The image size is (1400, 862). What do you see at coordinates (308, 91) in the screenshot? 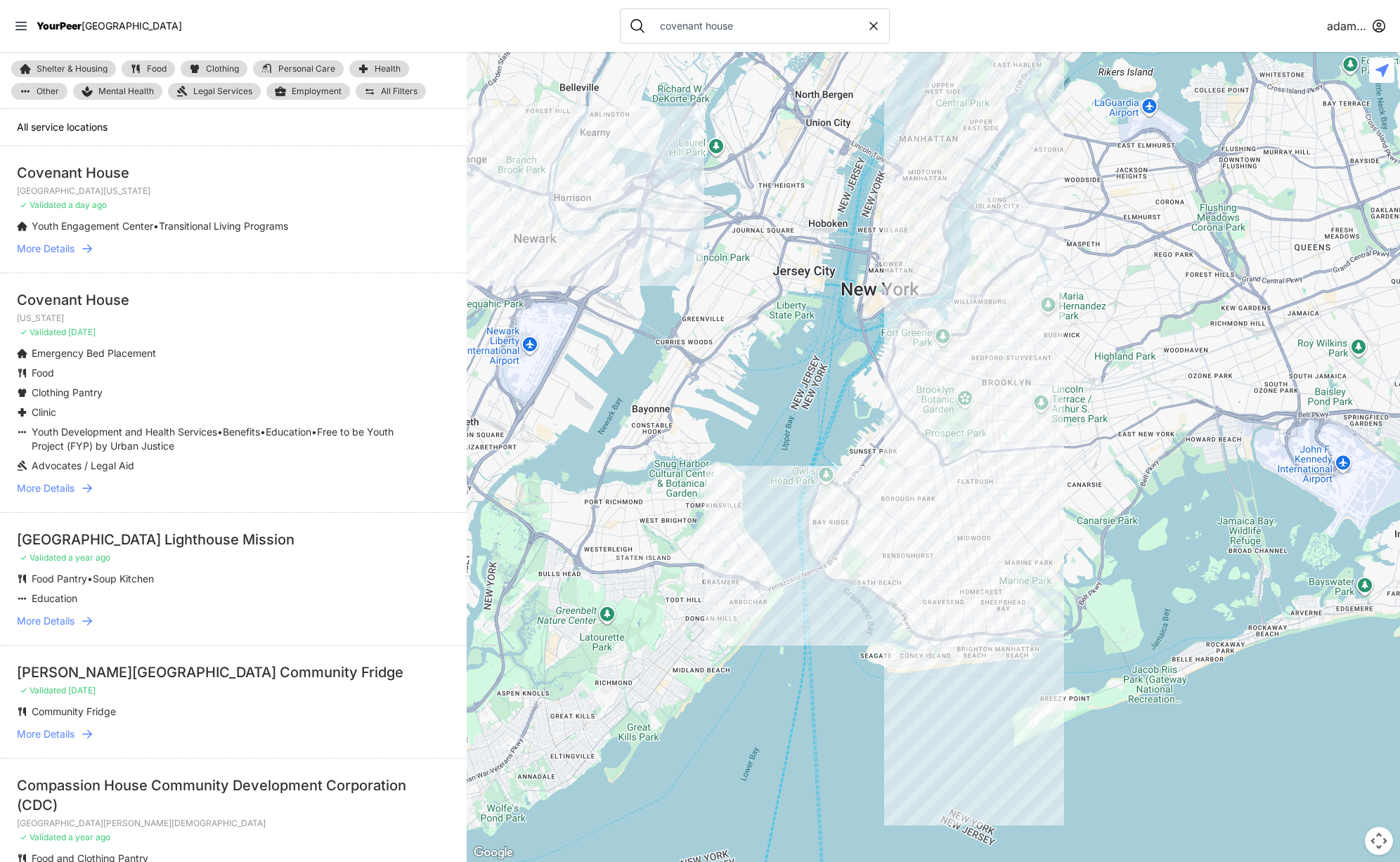
I see `a: Employment` at bounding box center [308, 91].